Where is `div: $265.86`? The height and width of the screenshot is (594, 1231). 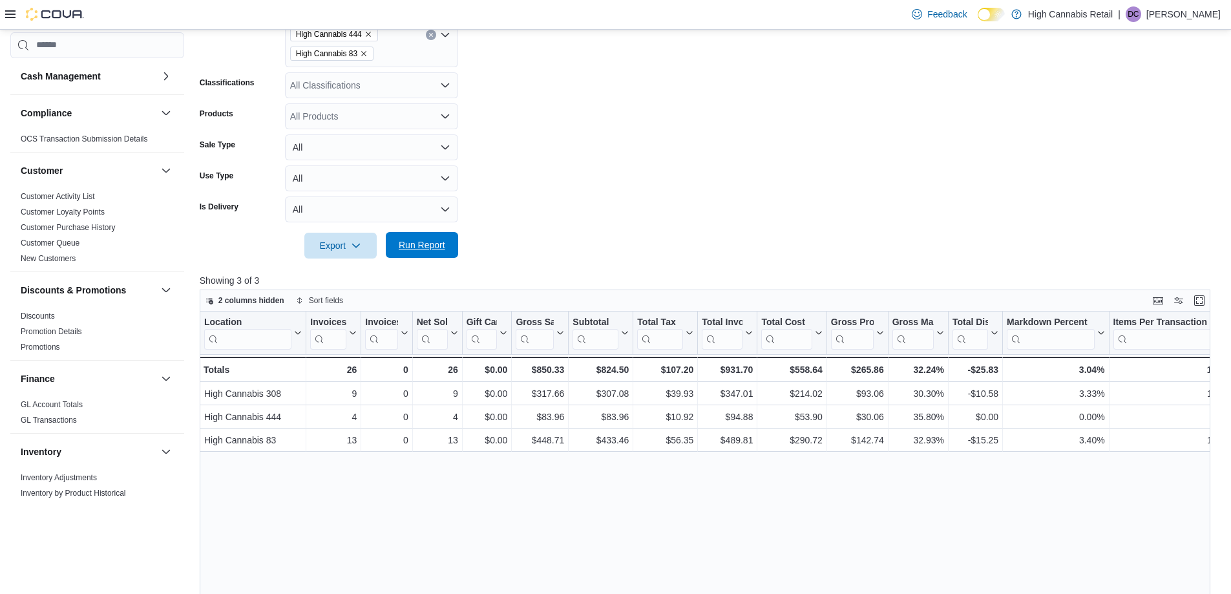 div: $265.86 is located at coordinates (857, 370).